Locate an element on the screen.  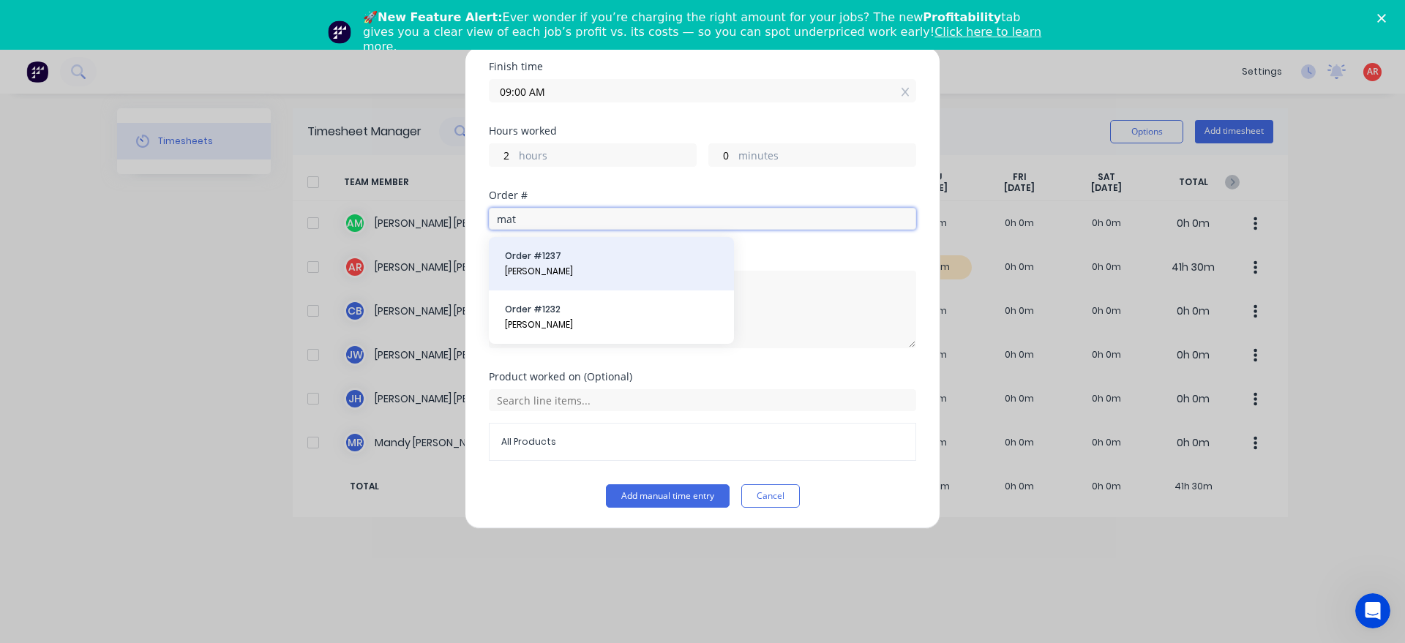
span: All Products is located at coordinates (703, 442).